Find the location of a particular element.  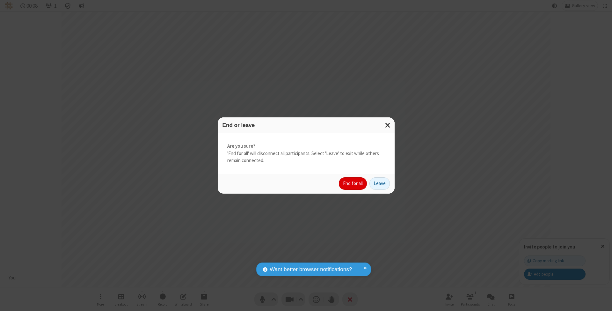

button: Leave is located at coordinates (380, 184).